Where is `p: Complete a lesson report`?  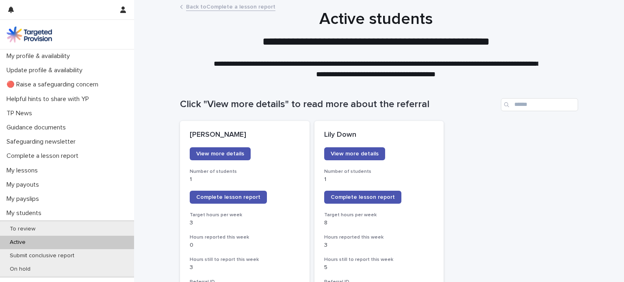
p: Complete a lesson report is located at coordinates (44, 156).